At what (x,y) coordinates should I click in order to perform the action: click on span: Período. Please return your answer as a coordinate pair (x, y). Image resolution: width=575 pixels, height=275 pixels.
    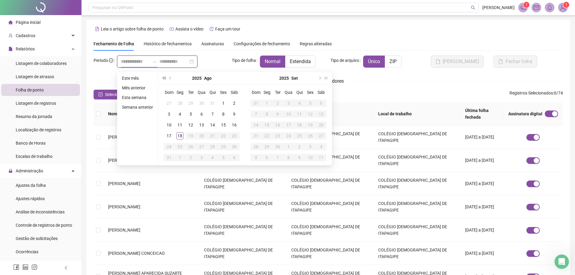
    Looking at the image, I should click on (101, 60).